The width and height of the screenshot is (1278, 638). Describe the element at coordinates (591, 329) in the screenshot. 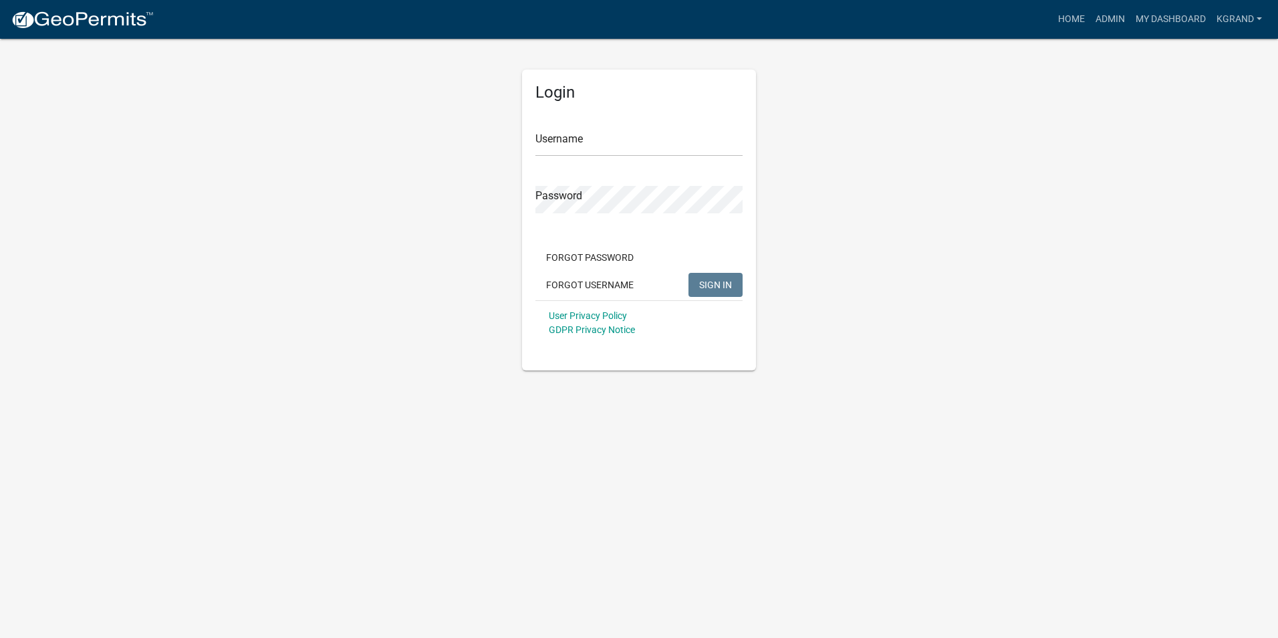

I see `a: GDPR Privacy Notice` at that location.